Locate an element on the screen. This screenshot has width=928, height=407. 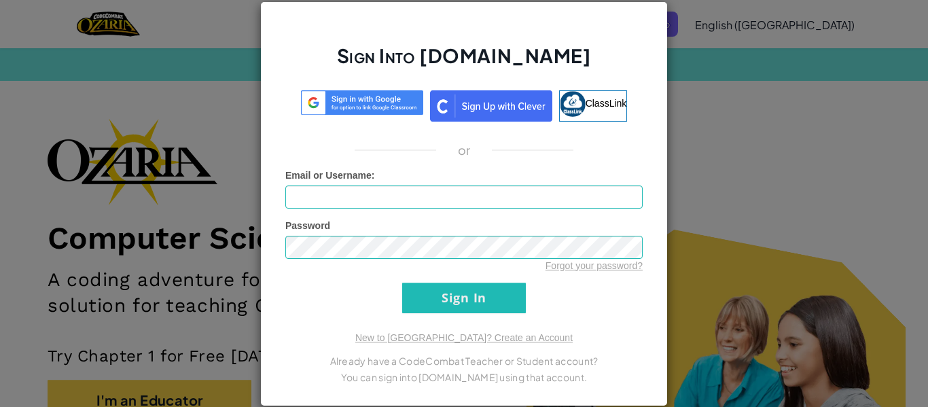
p: Already have a CodeCombat Teacher or Student account? is located at coordinates (464, 361).